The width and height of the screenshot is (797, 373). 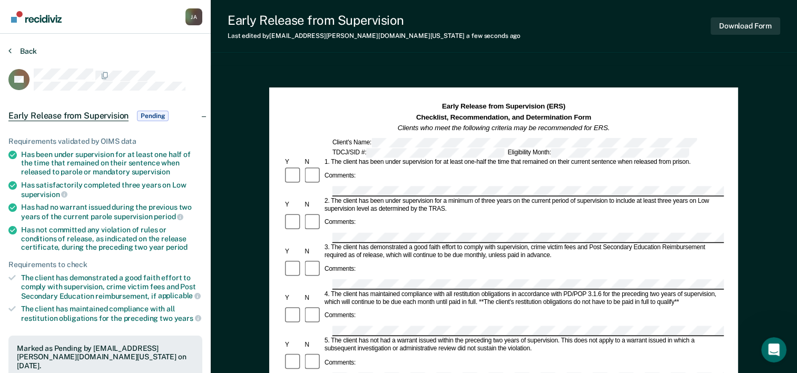 I want to click on span: years, so click(x=187, y=318).